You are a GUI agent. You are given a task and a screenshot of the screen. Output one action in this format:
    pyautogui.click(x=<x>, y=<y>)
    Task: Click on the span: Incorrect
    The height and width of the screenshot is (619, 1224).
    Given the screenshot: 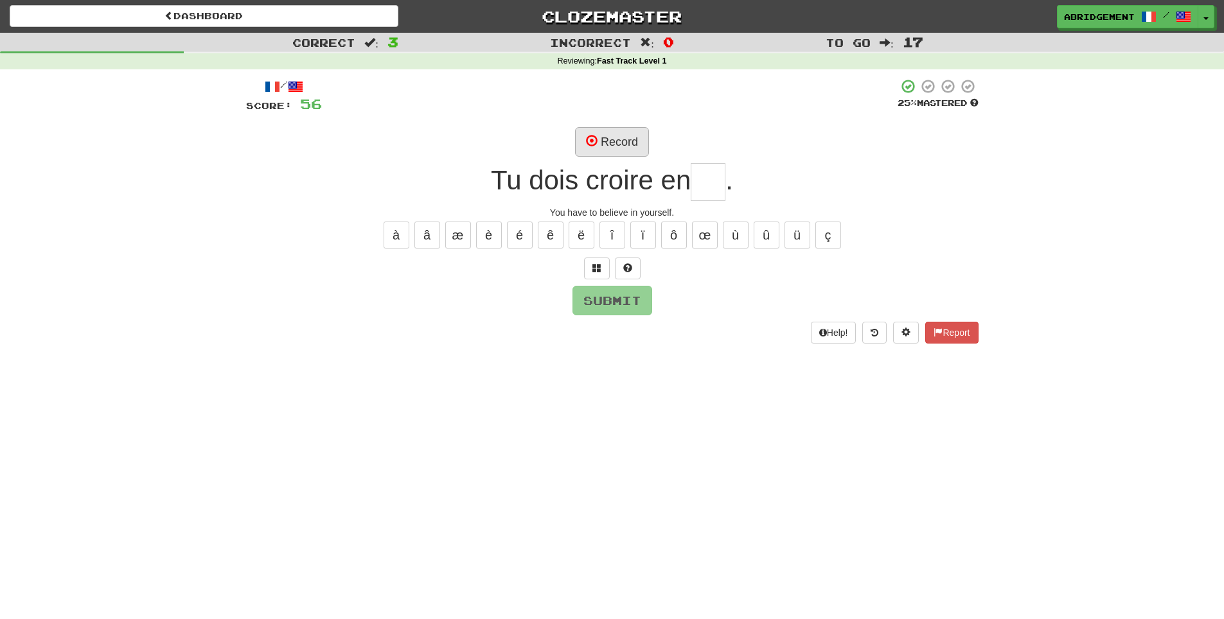 What is the action you would take?
    pyautogui.click(x=590, y=42)
    